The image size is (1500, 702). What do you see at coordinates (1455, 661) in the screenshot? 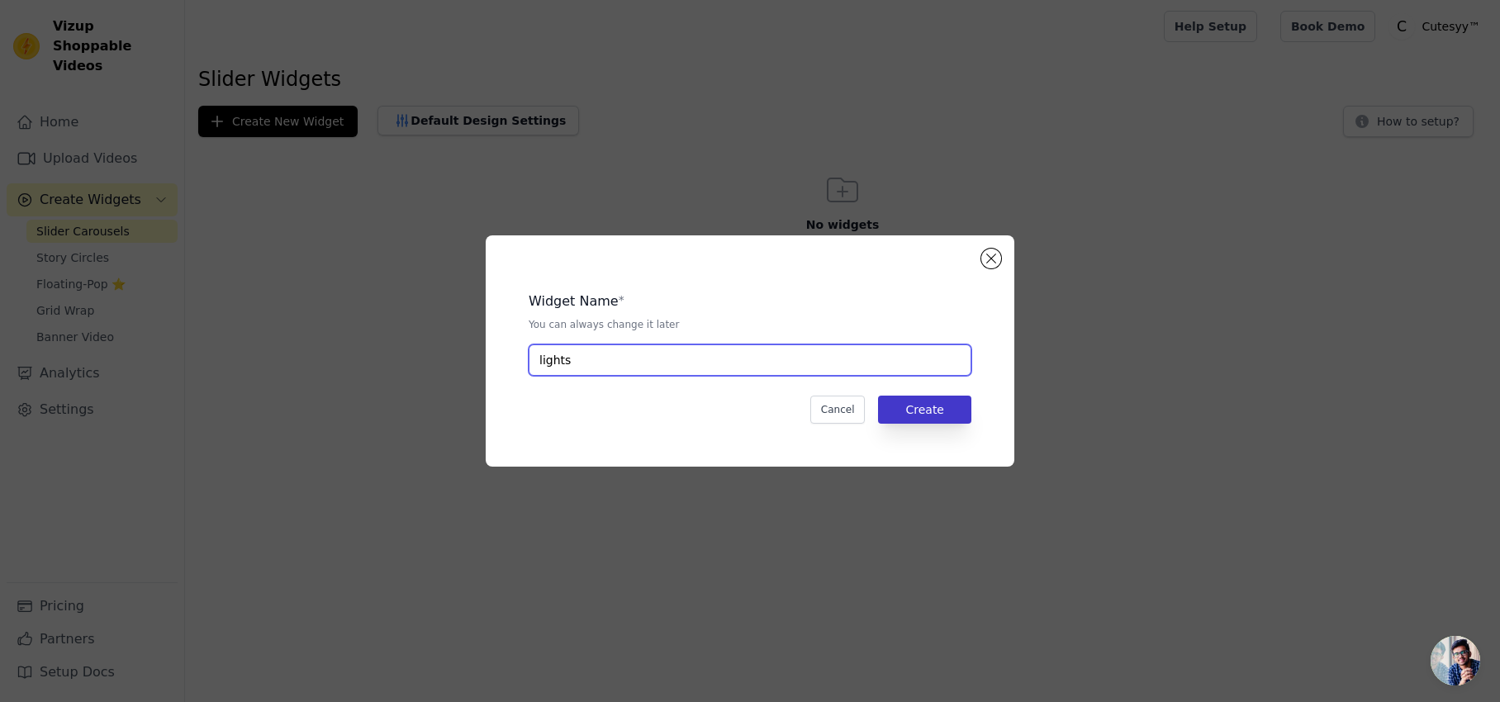
I see `div: Open chat` at bounding box center [1455, 661].